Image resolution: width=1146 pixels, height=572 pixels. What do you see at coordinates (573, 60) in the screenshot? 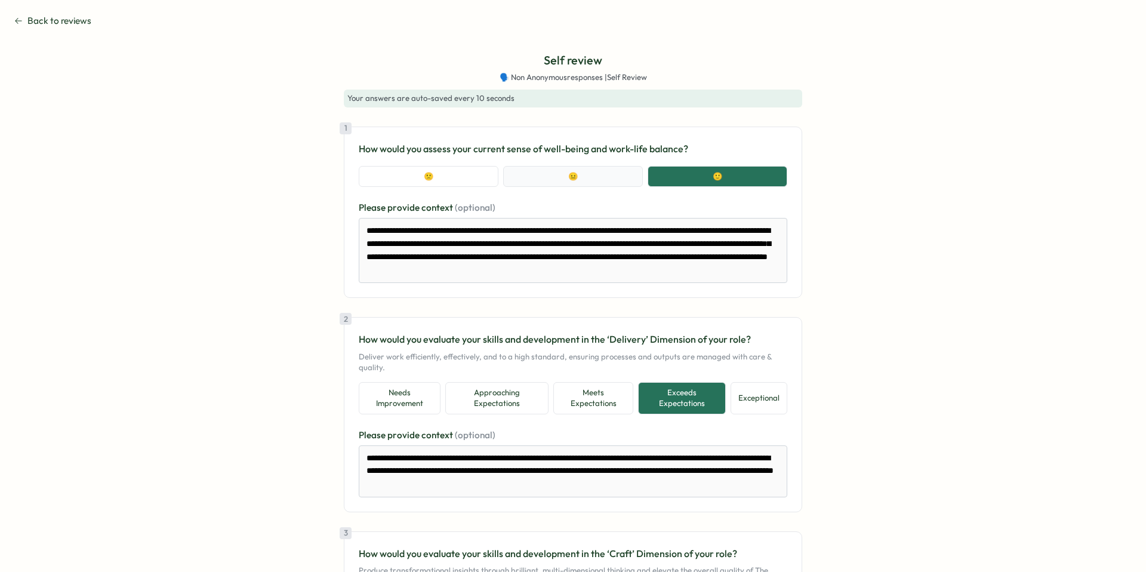
I see `p: Self review` at bounding box center [573, 60].